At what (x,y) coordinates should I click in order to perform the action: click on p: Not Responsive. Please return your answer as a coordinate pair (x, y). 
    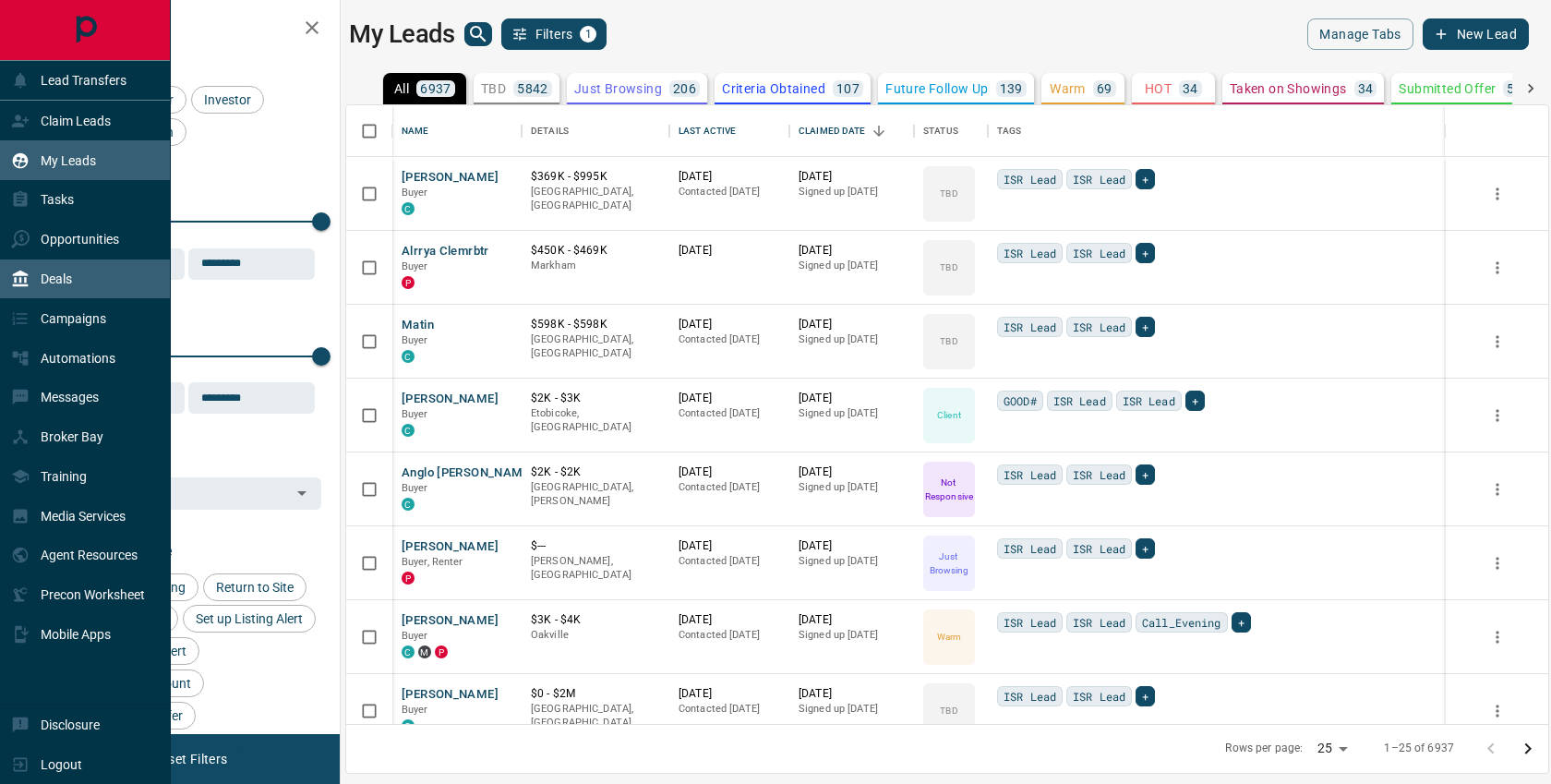
    Looking at the image, I should click on (949, 489).